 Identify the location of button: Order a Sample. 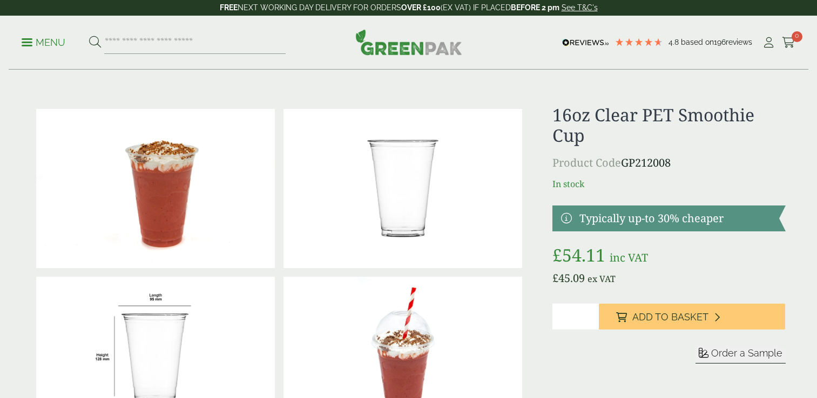
(740, 355).